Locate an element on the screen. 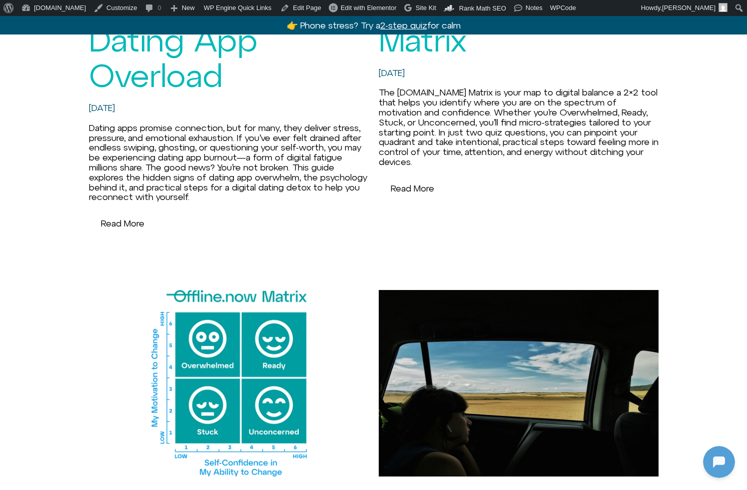  a: Read more about The Offline.now Matrix is located at coordinates (412, 188).